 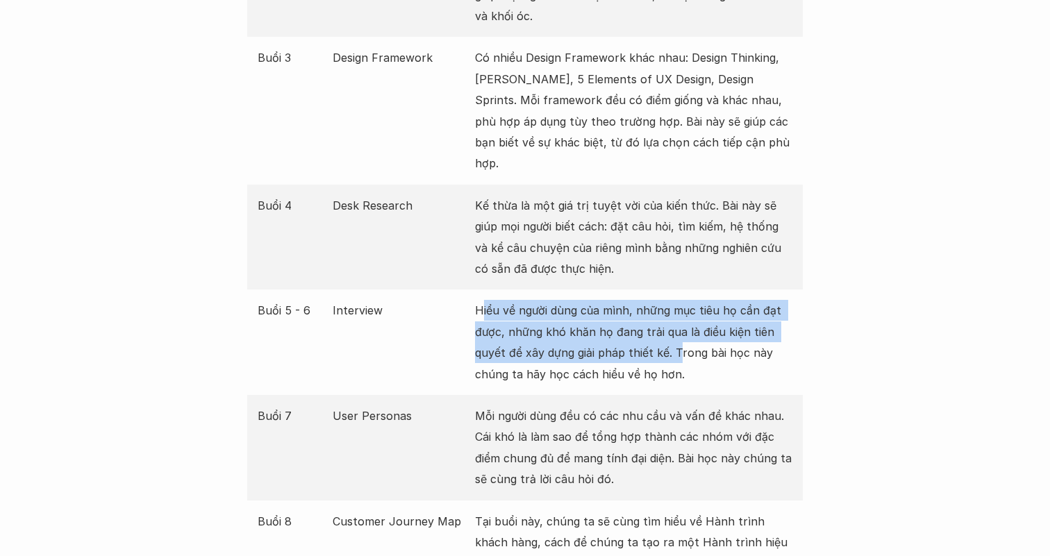 I want to click on p: Buổi 3, so click(x=292, y=58).